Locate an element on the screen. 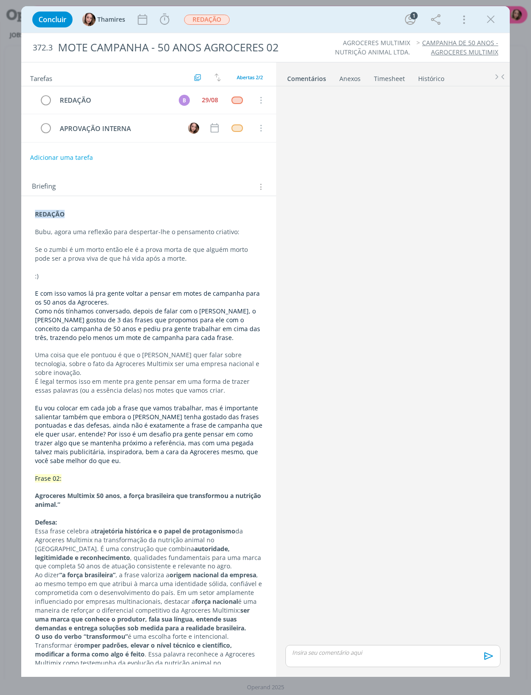  strong: ser uma marca que conhece o produtor, fala sua língua, entende suas demandas e entrega soluções s... is located at coordinates (143, 619).